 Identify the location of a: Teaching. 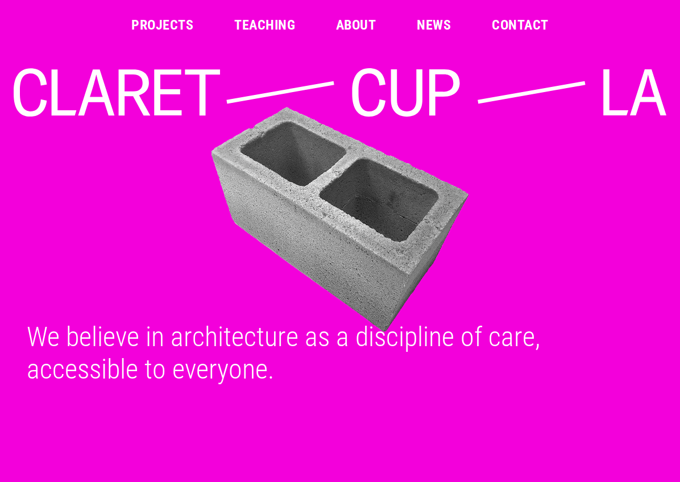
(264, 25).